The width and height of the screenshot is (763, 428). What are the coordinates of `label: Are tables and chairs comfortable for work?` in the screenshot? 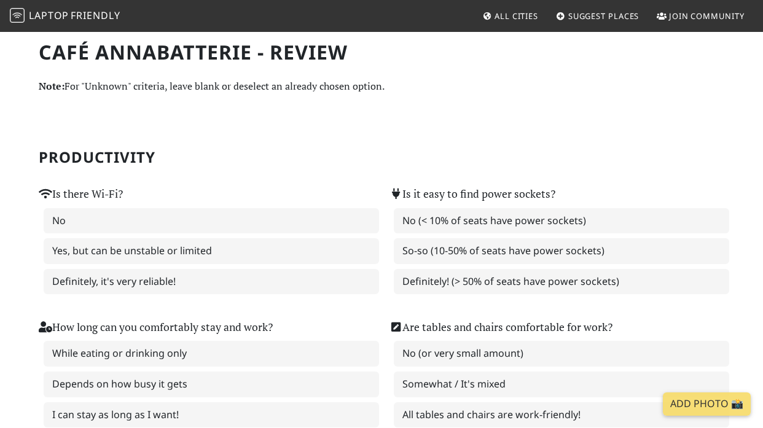 It's located at (501, 327).